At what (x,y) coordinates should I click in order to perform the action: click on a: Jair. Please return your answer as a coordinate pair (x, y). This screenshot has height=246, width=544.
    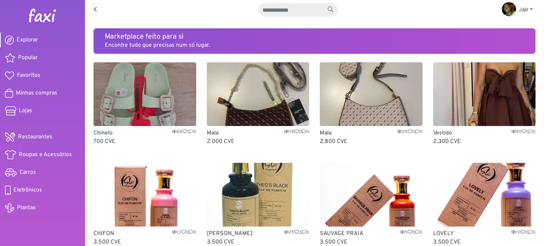
    Looking at the image, I should click on (517, 10).